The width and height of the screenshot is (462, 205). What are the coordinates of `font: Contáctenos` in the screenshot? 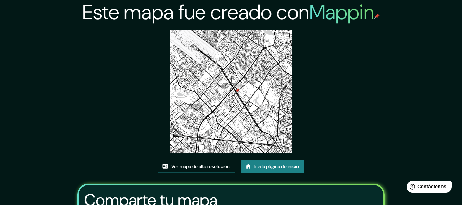 It's located at (30, 8).